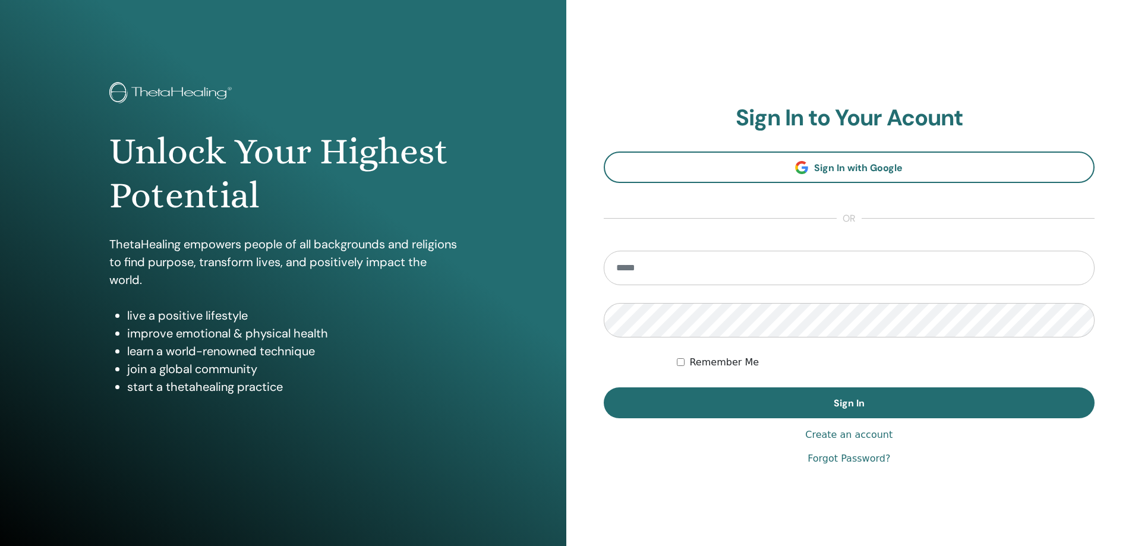  I want to click on label: Remember Me, so click(724, 362).